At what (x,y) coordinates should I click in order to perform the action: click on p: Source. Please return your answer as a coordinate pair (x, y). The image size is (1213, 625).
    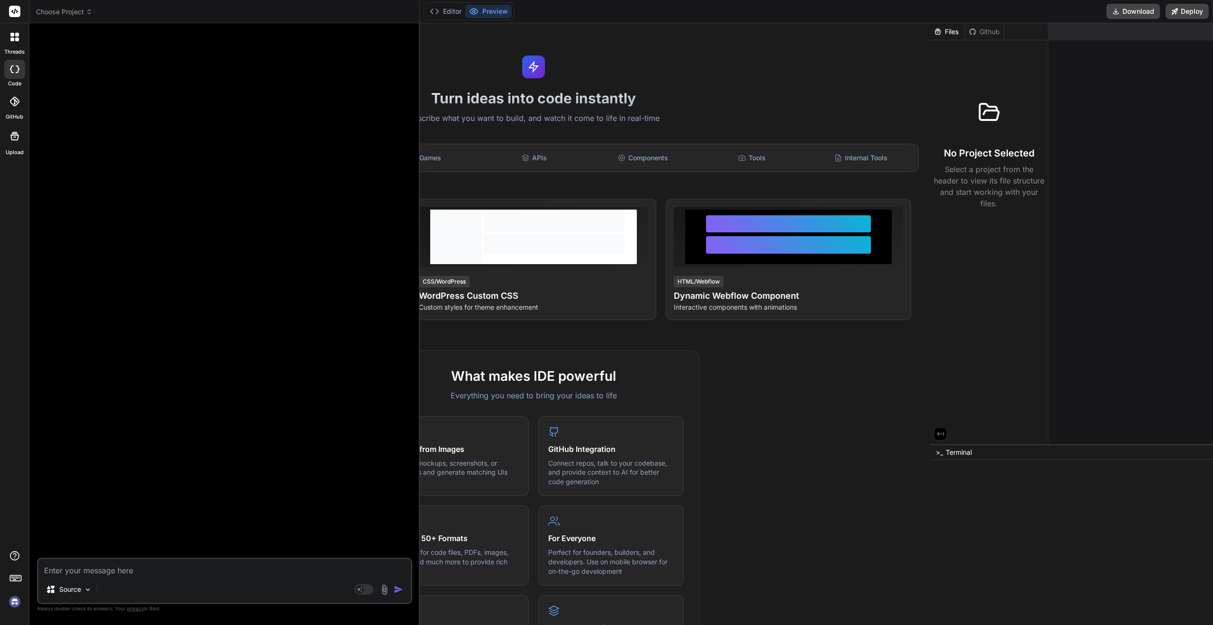
    Looking at the image, I should click on (70, 589).